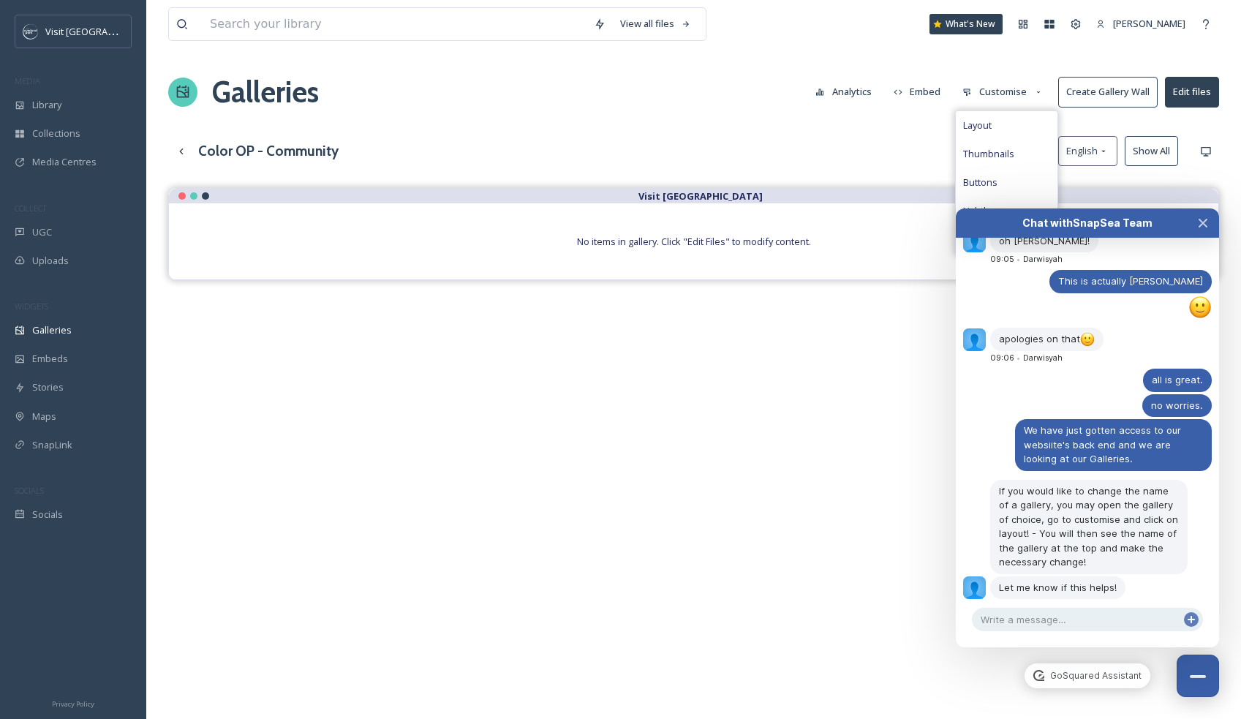 The width and height of the screenshot is (1241, 719). I want to click on a: What's New, so click(966, 24).